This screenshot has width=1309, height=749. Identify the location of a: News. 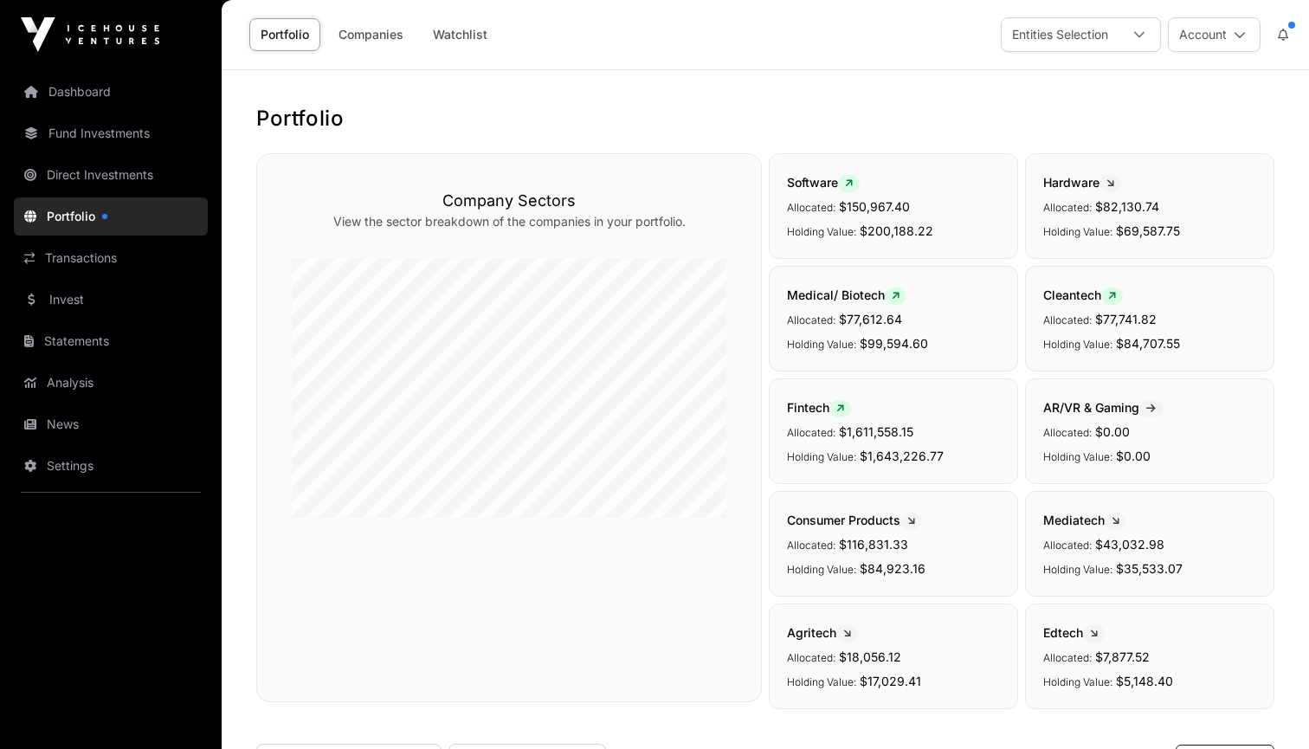
(111, 424).